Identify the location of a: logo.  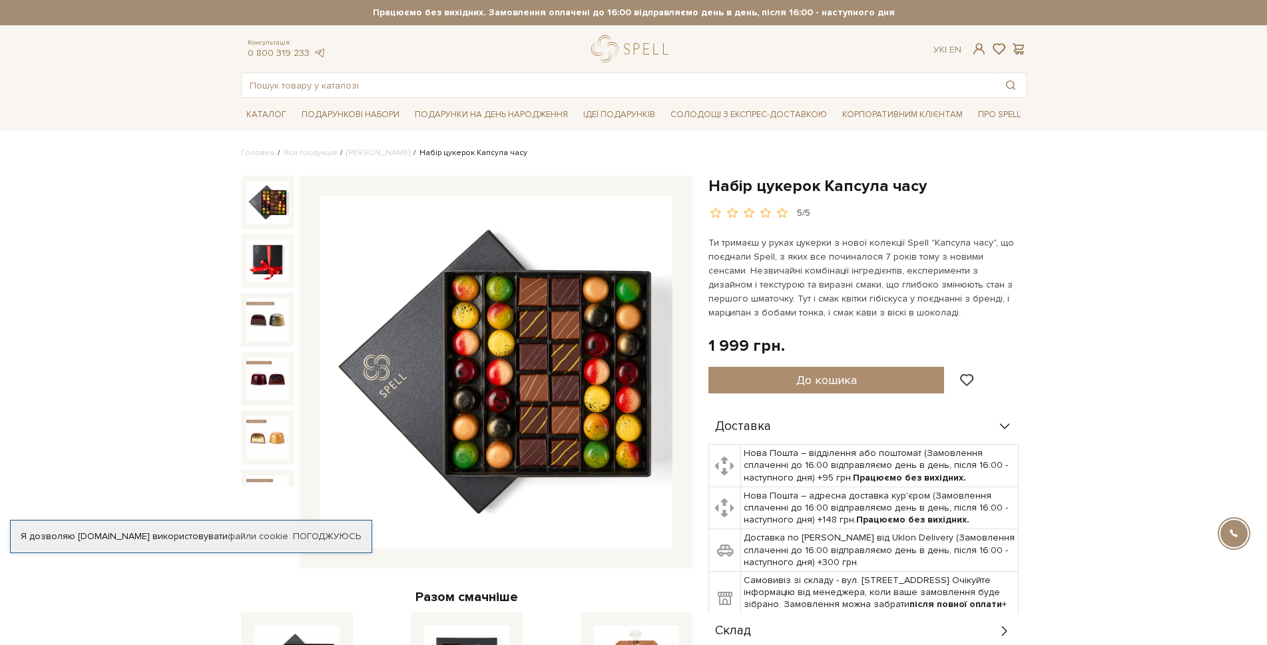
(632, 49).